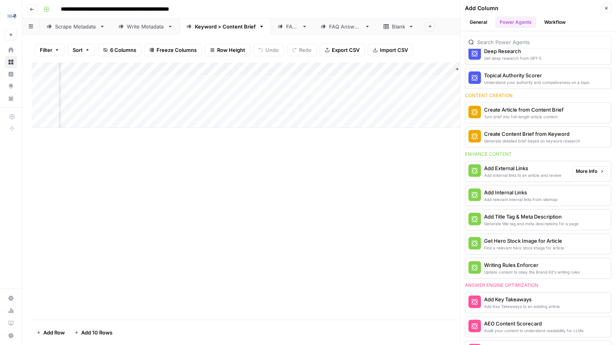 The height and width of the screenshot is (345, 616). Describe the element at coordinates (292, 27) in the screenshot. I see `div: FAQs` at that location.